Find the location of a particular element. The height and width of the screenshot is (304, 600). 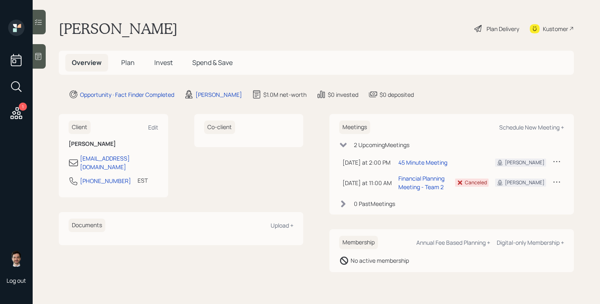

h6: Meetings is located at coordinates (355, 127).